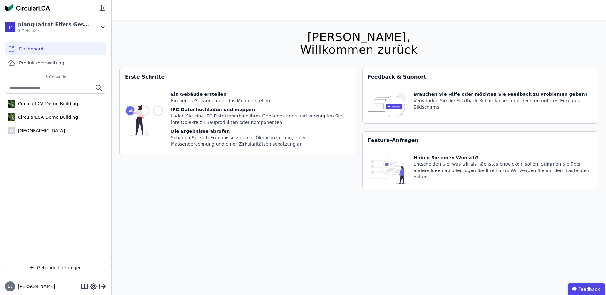 This screenshot has height=295, width=606. I want to click on div: Entscheiden Sie, was wir als nächstes entwickeln sollen. Stimmen Sie über andere Ideen ab oder fü..., so click(504, 171).